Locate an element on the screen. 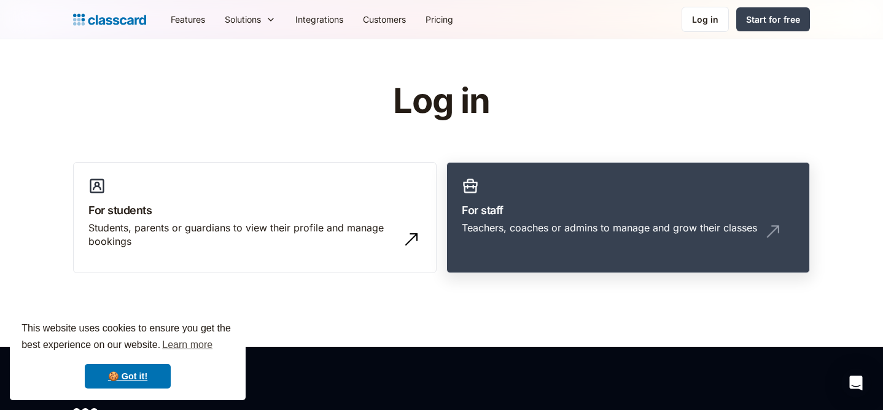 This screenshot has height=410, width=883. div: Start for free is located at coordinates (773, 19).